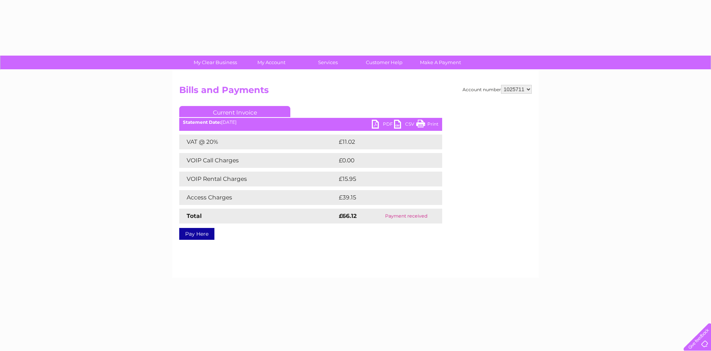 This screenshot has height=351, width=711. What do you see at coordinates (235, 111) in the screenshot?
I see `a: Current Invoice` at bounding box center [235, 111].